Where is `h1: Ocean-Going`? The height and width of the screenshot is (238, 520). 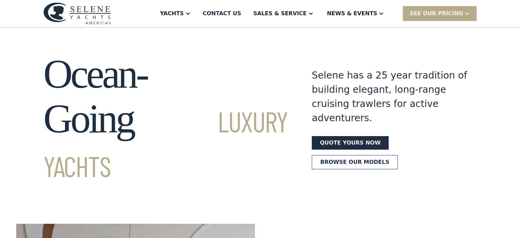
h1: Ocean-Going is located at coordinates (165, 119).